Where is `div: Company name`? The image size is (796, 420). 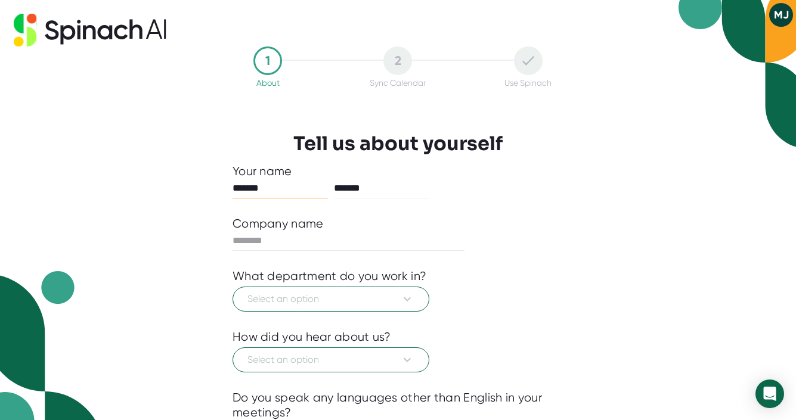
div: Company name is located at coordinates (278, 224).